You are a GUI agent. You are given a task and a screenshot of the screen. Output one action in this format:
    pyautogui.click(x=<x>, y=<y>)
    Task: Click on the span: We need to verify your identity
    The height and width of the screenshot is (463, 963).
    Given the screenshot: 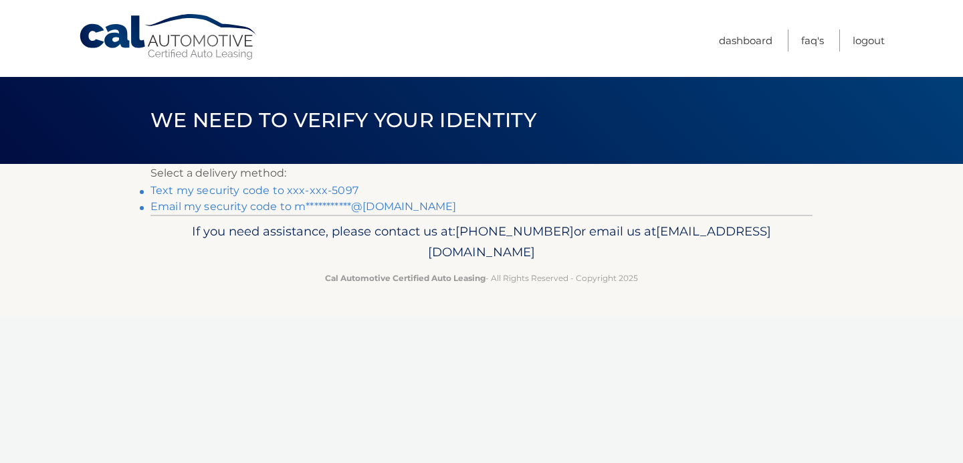 What is the action you would take?
    pyautogui.click(x=343, y=120)
    